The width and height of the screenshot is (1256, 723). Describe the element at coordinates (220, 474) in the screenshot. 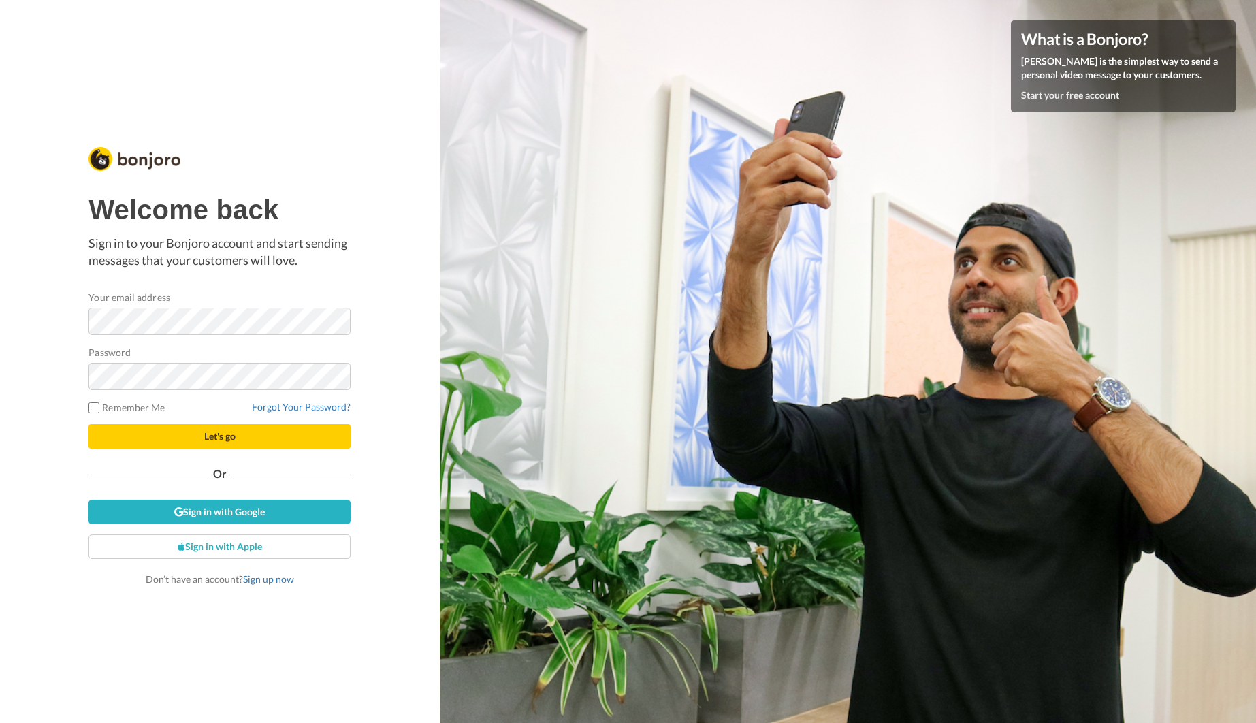

I see `span: Or` at that location.